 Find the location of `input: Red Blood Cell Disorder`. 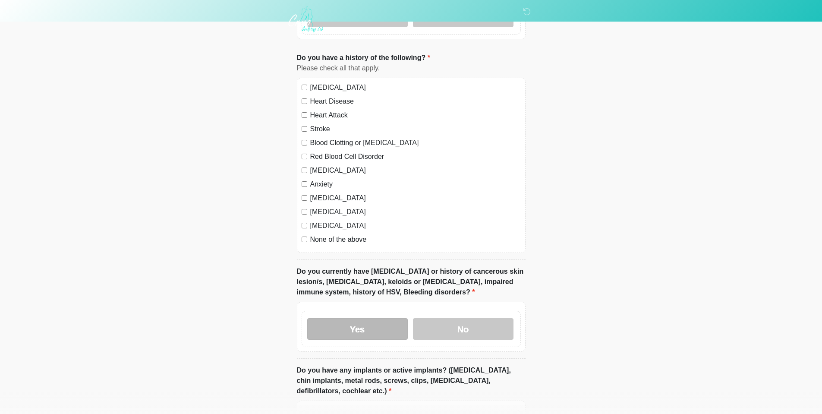

input: Red Blood Cell Disorder is located at coordinates (304, 156).